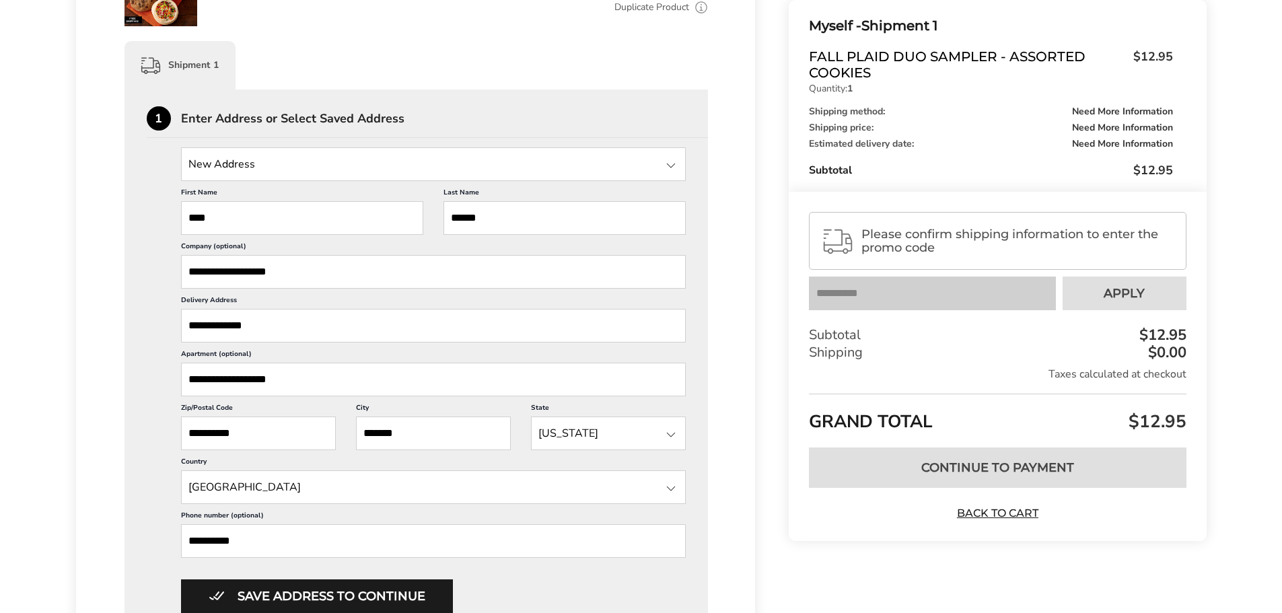 Image resolution: width=1282 pixels, height=613 pixels. I want to click on label: Delivery Address, so click(433, 302).